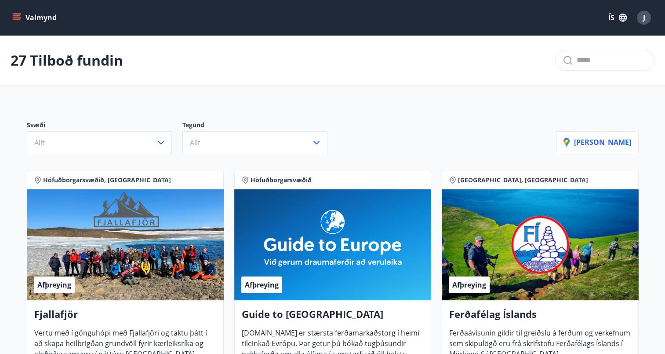 The height and width of the screenshot is (354, 665). What do you see at coordinates (260, 126) in the screenshot?
I see `p: Tegund` at bounding box center [260, 126].